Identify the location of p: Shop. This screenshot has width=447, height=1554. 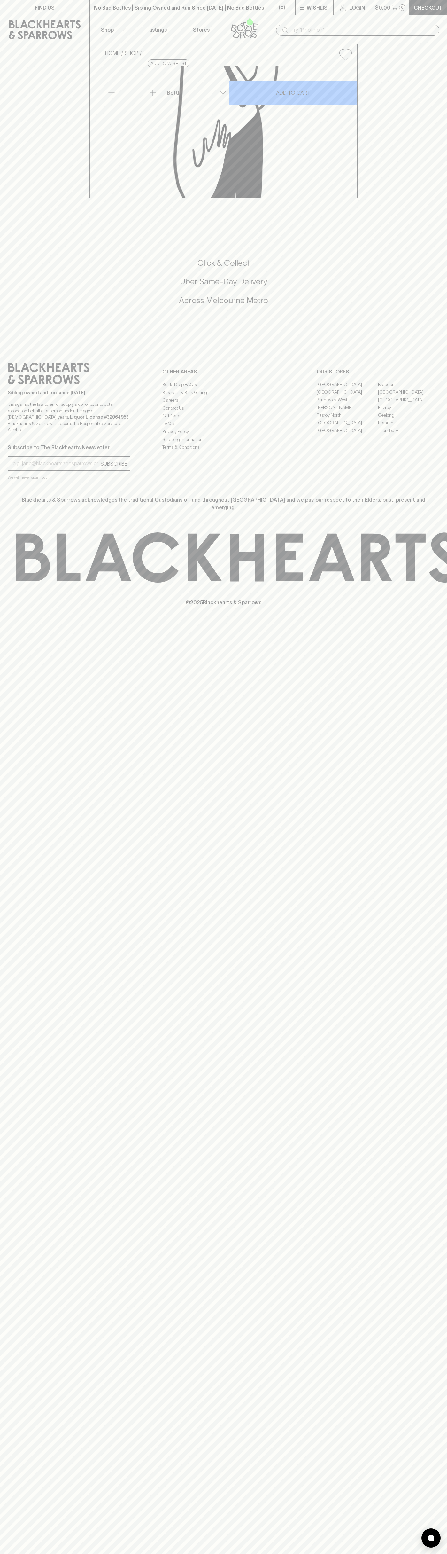
(107, 30).